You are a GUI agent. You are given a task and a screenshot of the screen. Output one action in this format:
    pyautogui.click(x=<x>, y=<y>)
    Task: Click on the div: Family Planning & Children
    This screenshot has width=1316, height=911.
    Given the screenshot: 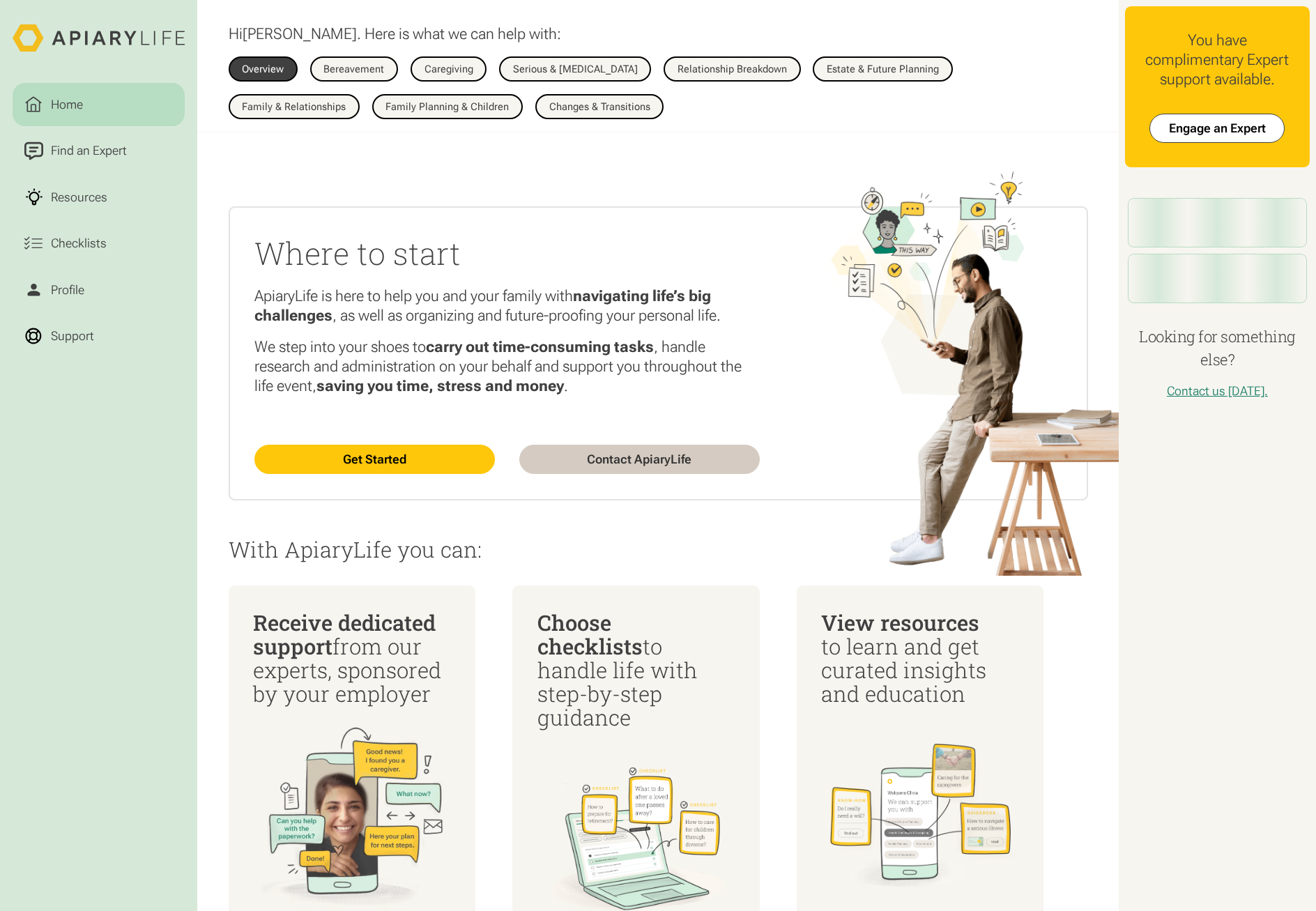 What is the action you would take?
    pyautogui.click(x=447, y=107)
    